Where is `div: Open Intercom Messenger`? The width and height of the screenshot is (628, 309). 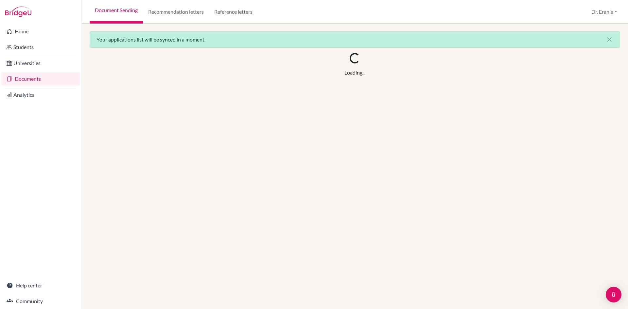
div: Open Intercom Messenger is located at coordinates (614, 295).